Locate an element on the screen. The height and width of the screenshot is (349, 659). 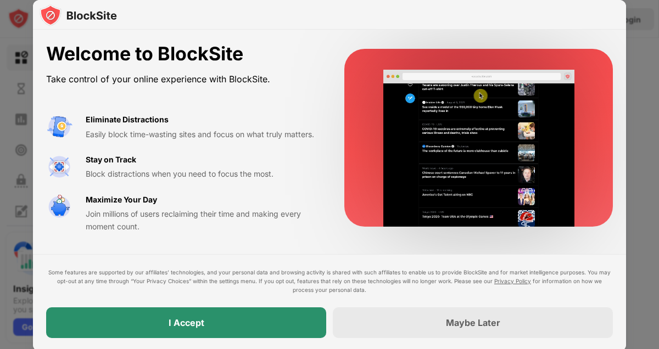
div: Maximize Your Day is located at coordinates (121, 200).